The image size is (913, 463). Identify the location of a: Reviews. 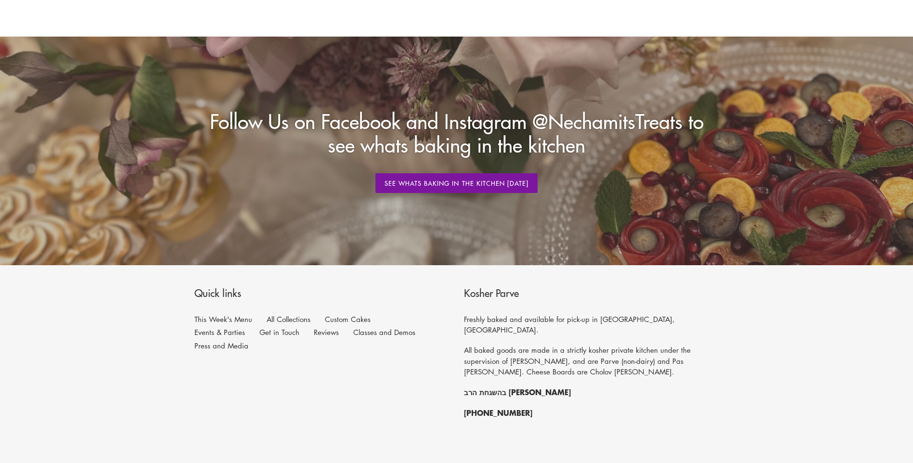
(326, 332).